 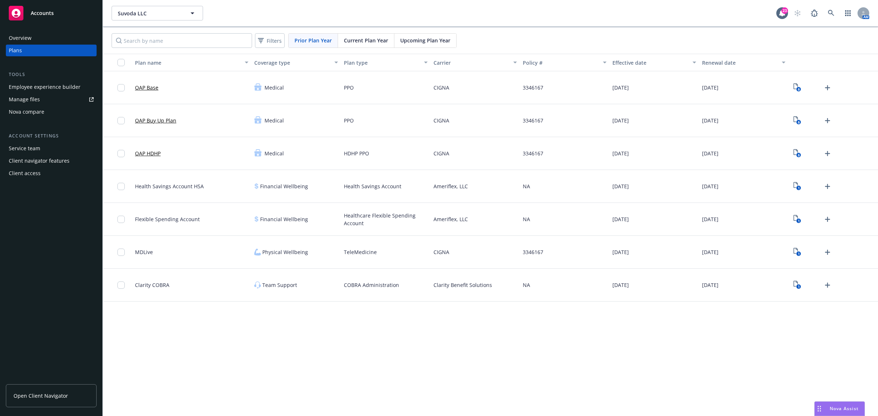 What do you see at coordinates (51, 38) in the screenshot?
I see `a: Overview` at bounding box center [51, 38].